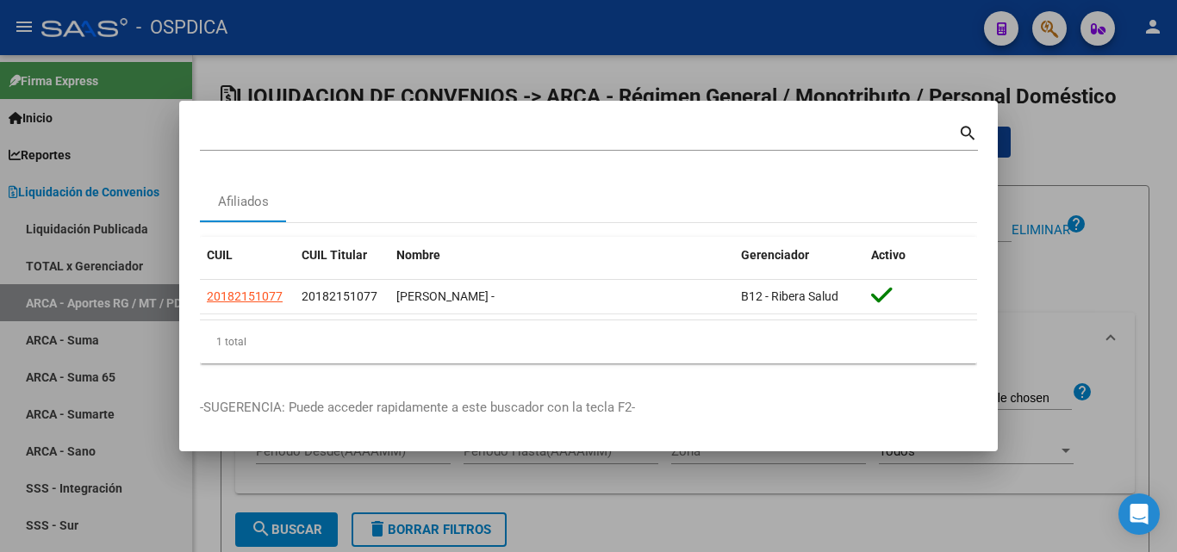 This screenshot has width=1177, height=552. What do you see at coordinates (334, 255) in the screenshot?
I see `span: CUIL Titular` at bounding box center [334, 255].